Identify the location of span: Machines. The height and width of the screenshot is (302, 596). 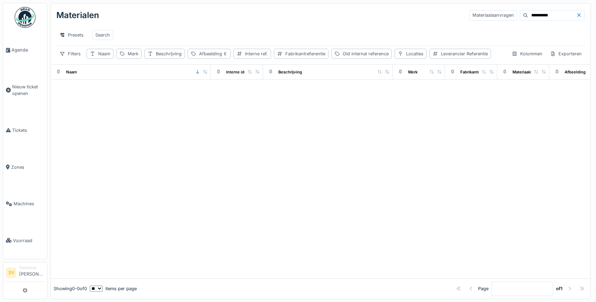
(29, 204).